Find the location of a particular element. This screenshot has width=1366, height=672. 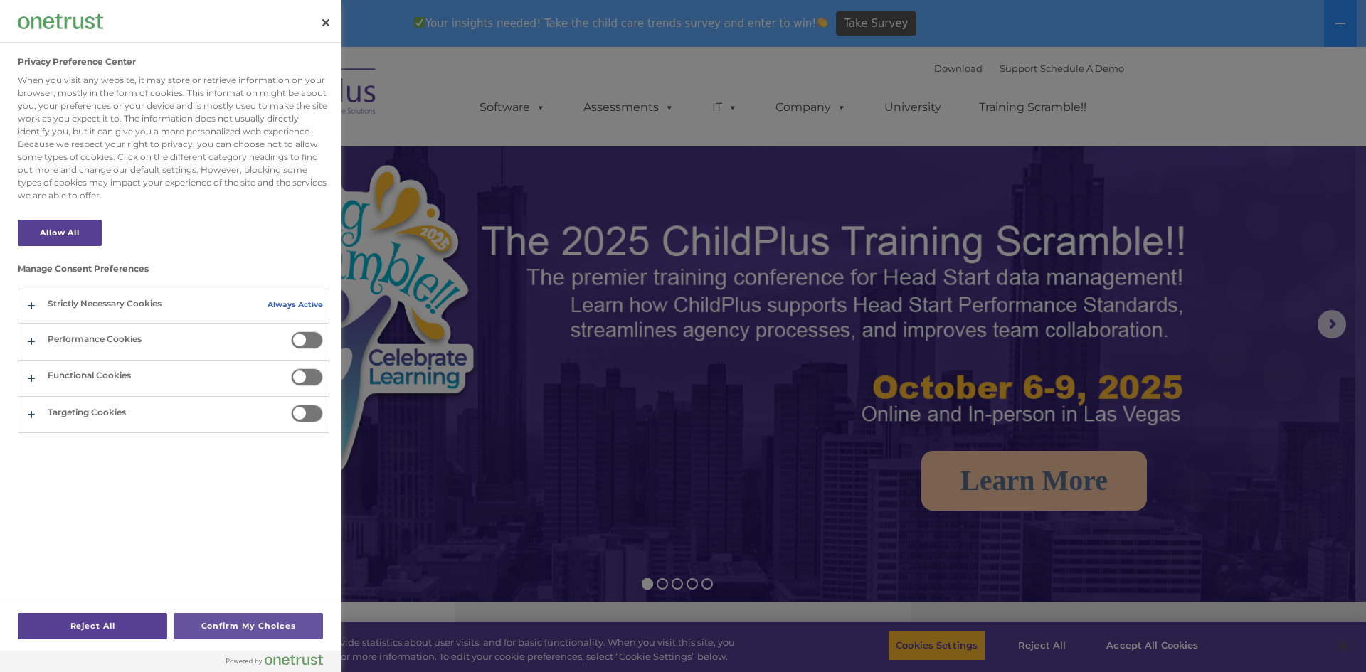

div: Company Logo is located at coordinates (60, 21).